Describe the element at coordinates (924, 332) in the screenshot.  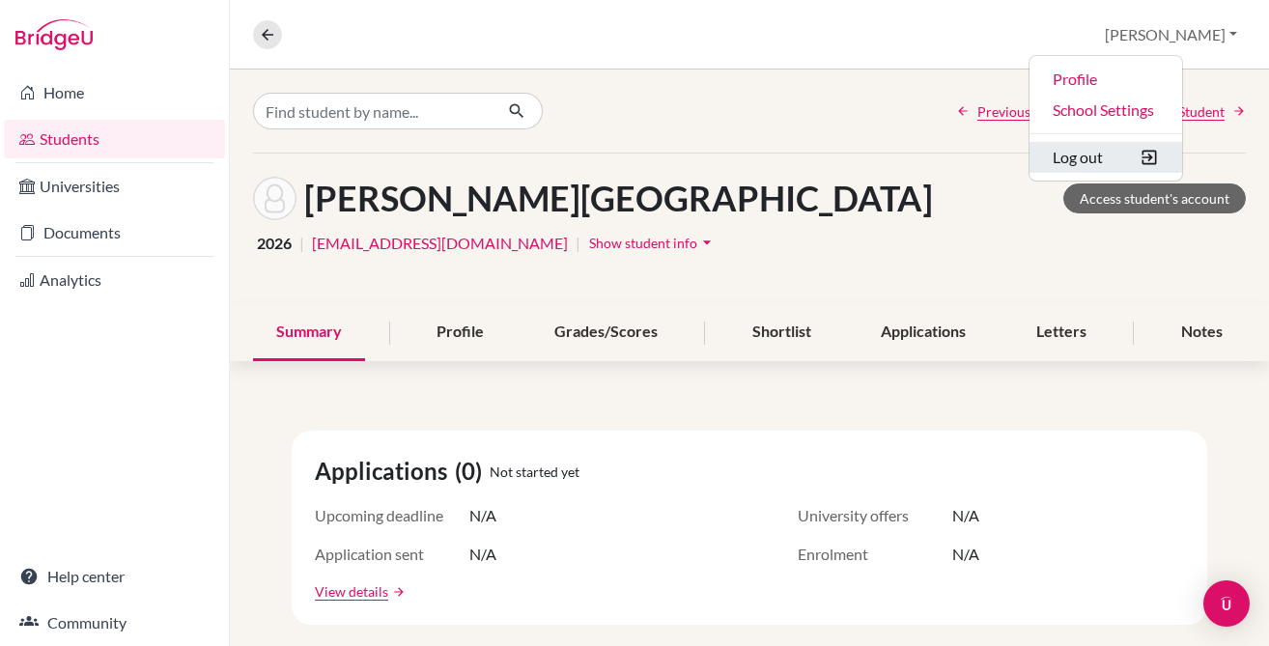
I see `div: Applications` at that location.